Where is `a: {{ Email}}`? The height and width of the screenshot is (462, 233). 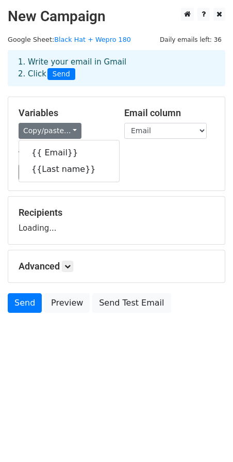 a: {{ Email}} is located at coordinates (69, 153).